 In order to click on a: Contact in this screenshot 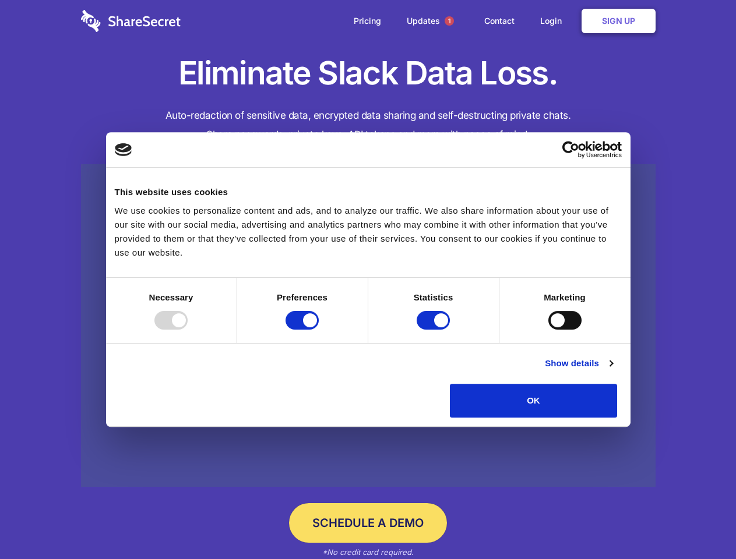, I will do `click(499, 21)`.